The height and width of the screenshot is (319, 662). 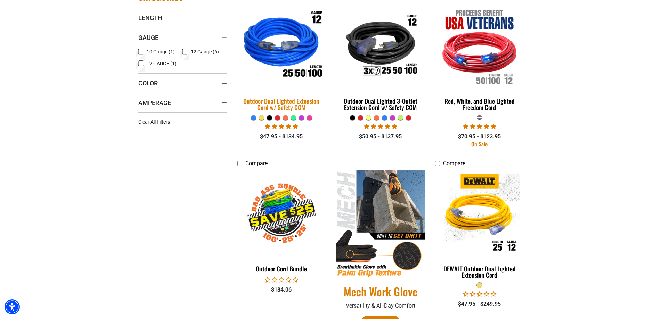 I want to click on span: 4.80 stars, so click(x=380, y=126).